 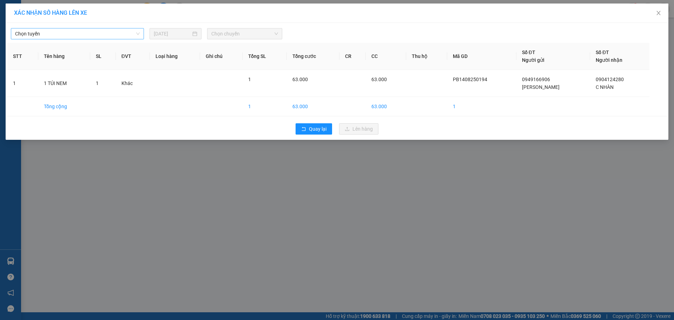 What do you see at coordinates (481, 56) in the screenshot?
I see `th: Mã GD` at bounding box center [481, 56].